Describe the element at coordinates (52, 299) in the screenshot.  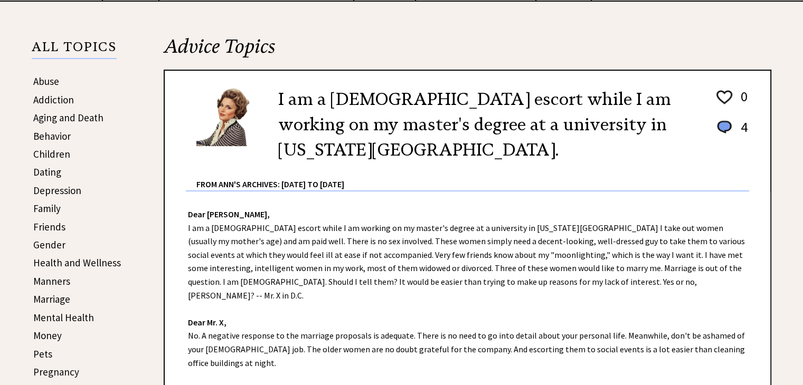
I see `a: Marriage` at that location.